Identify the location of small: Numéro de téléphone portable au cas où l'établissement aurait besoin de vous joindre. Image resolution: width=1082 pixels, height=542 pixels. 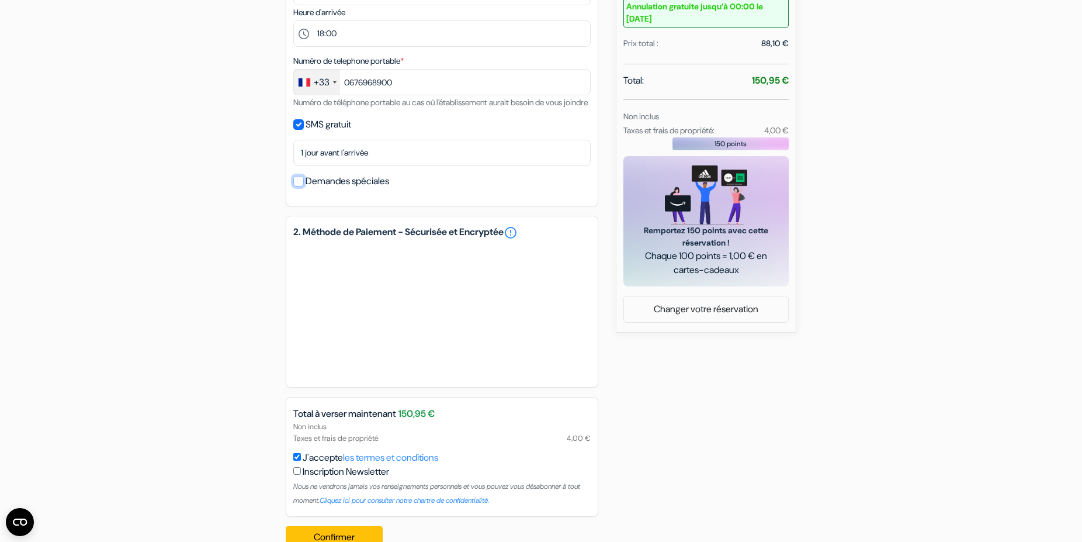
(441, 102).